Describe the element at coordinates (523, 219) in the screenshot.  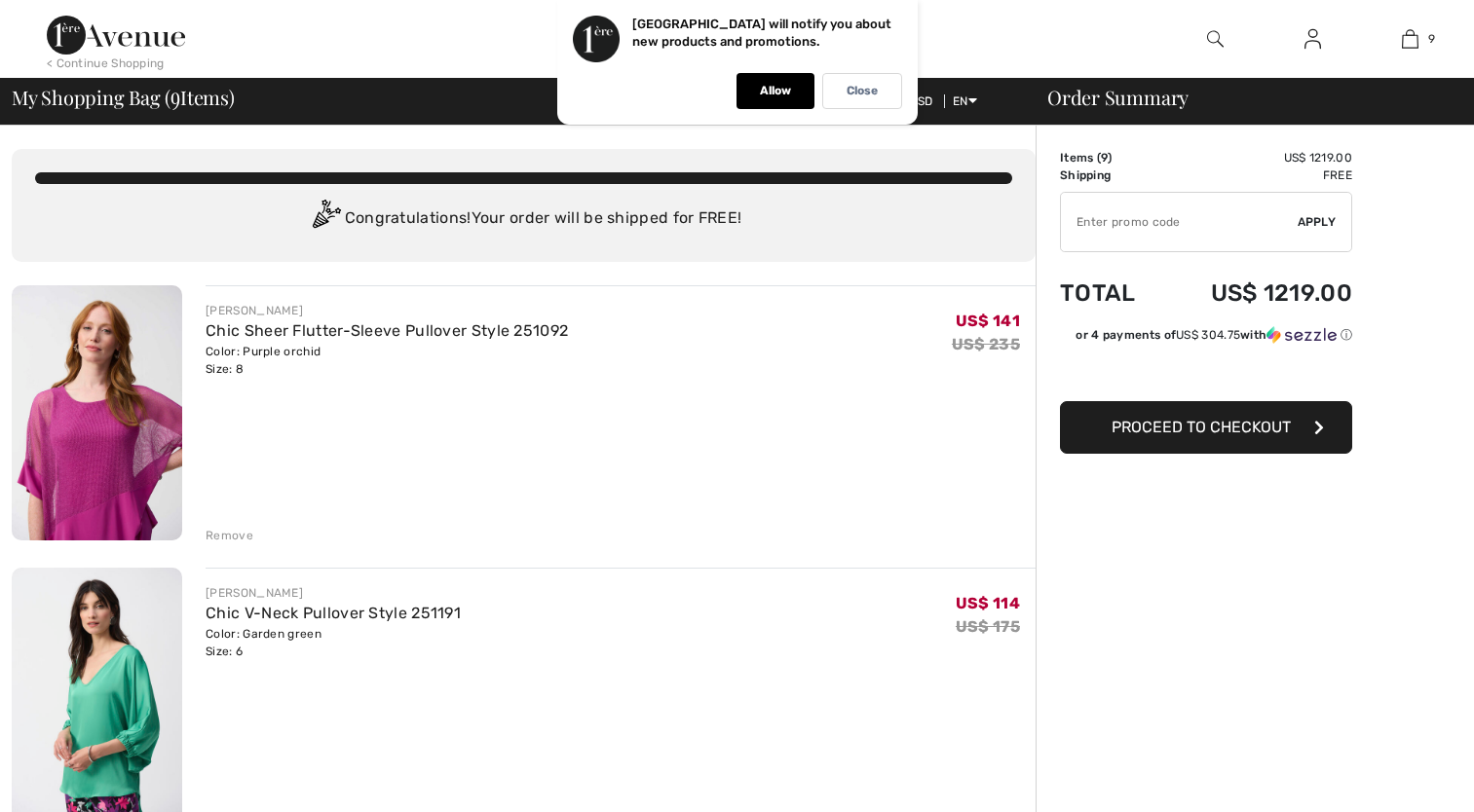
I see `div: Congratulations! Your order will be shipped for FREE!` at that location.